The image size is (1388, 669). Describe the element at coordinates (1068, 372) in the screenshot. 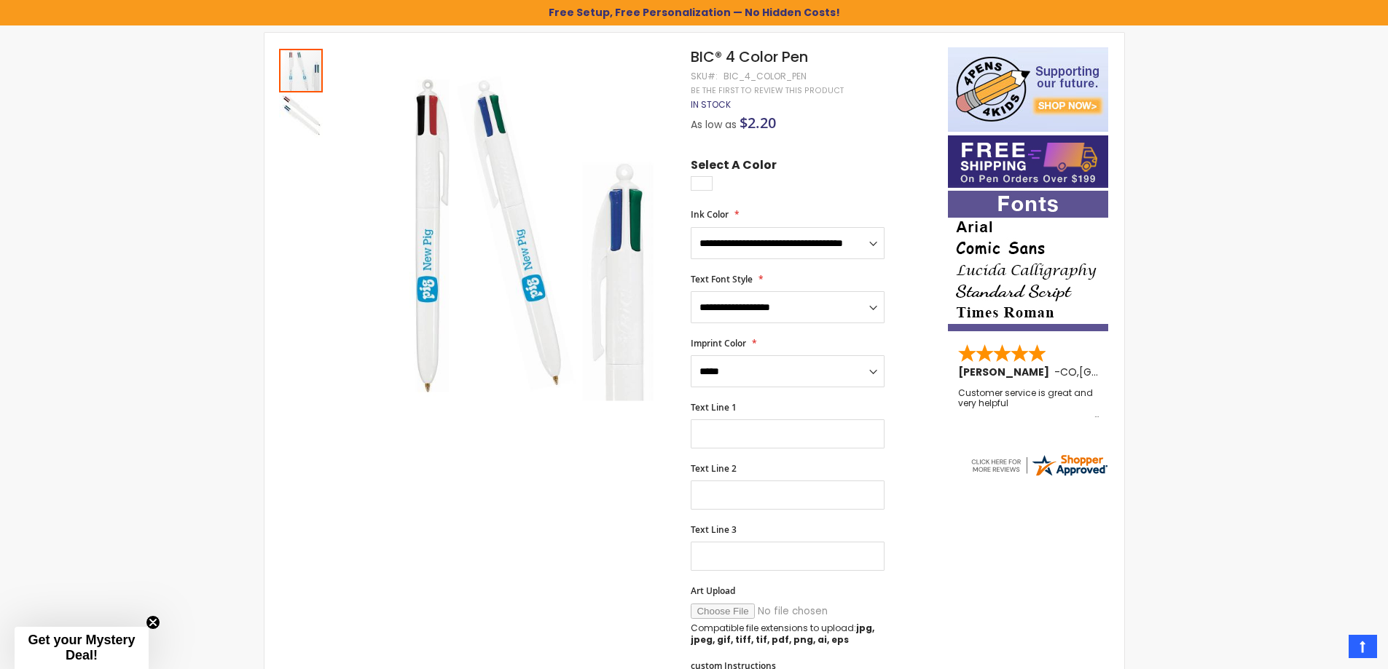

I see `span: CO` at that location.